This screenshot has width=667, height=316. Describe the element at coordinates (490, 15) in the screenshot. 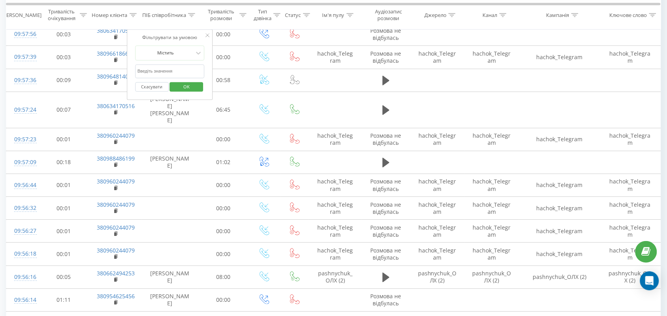

I see `div: Канал` at that location.